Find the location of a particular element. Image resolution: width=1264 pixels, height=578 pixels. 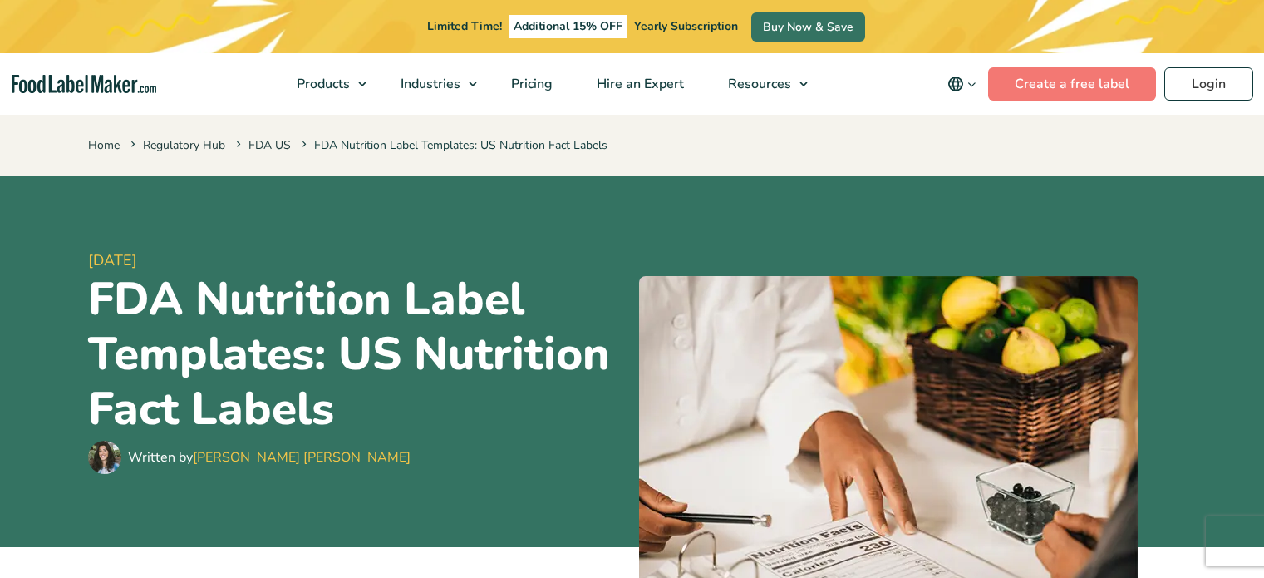

a: Hire an Expert is located at coordinates (638, 84).